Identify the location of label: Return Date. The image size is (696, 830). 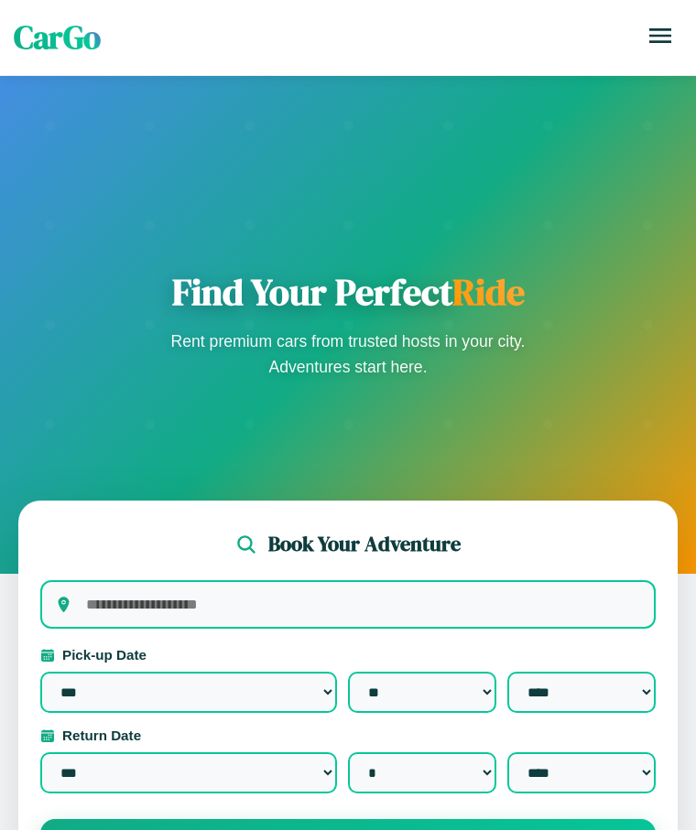
(348, 735).